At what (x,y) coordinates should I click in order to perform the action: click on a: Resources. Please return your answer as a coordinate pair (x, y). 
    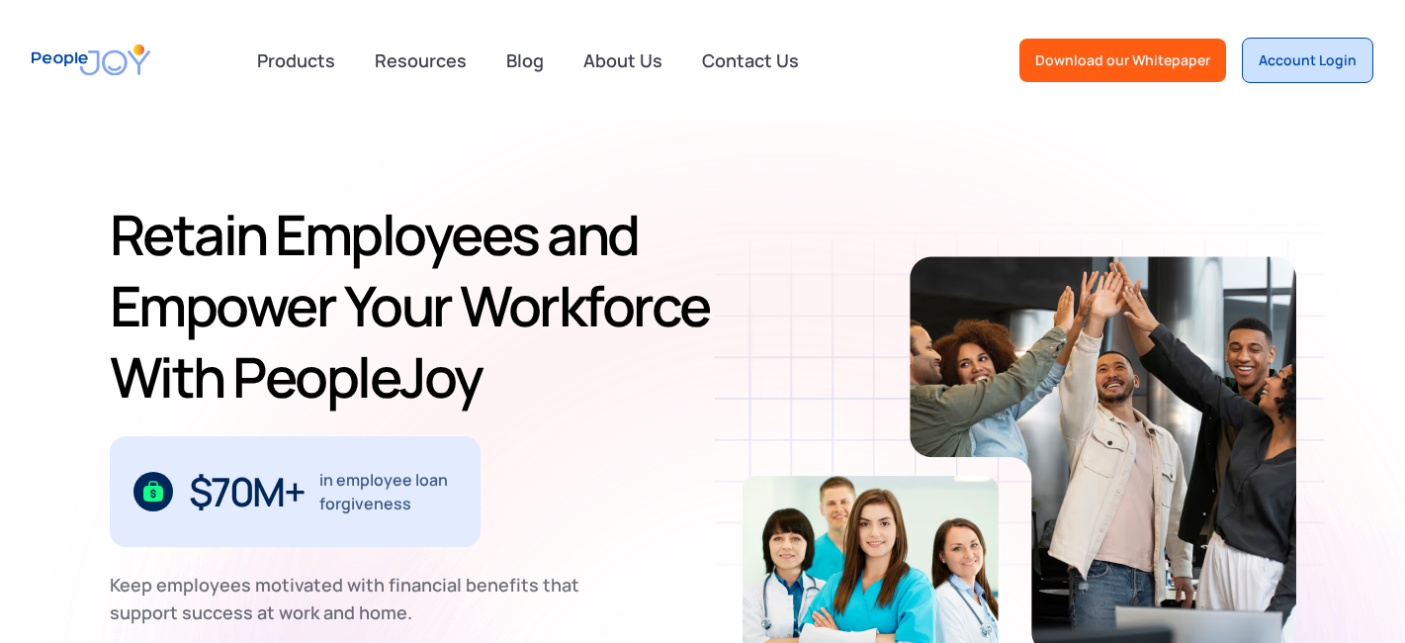
    Looking at the image, I should click on (420, 60).